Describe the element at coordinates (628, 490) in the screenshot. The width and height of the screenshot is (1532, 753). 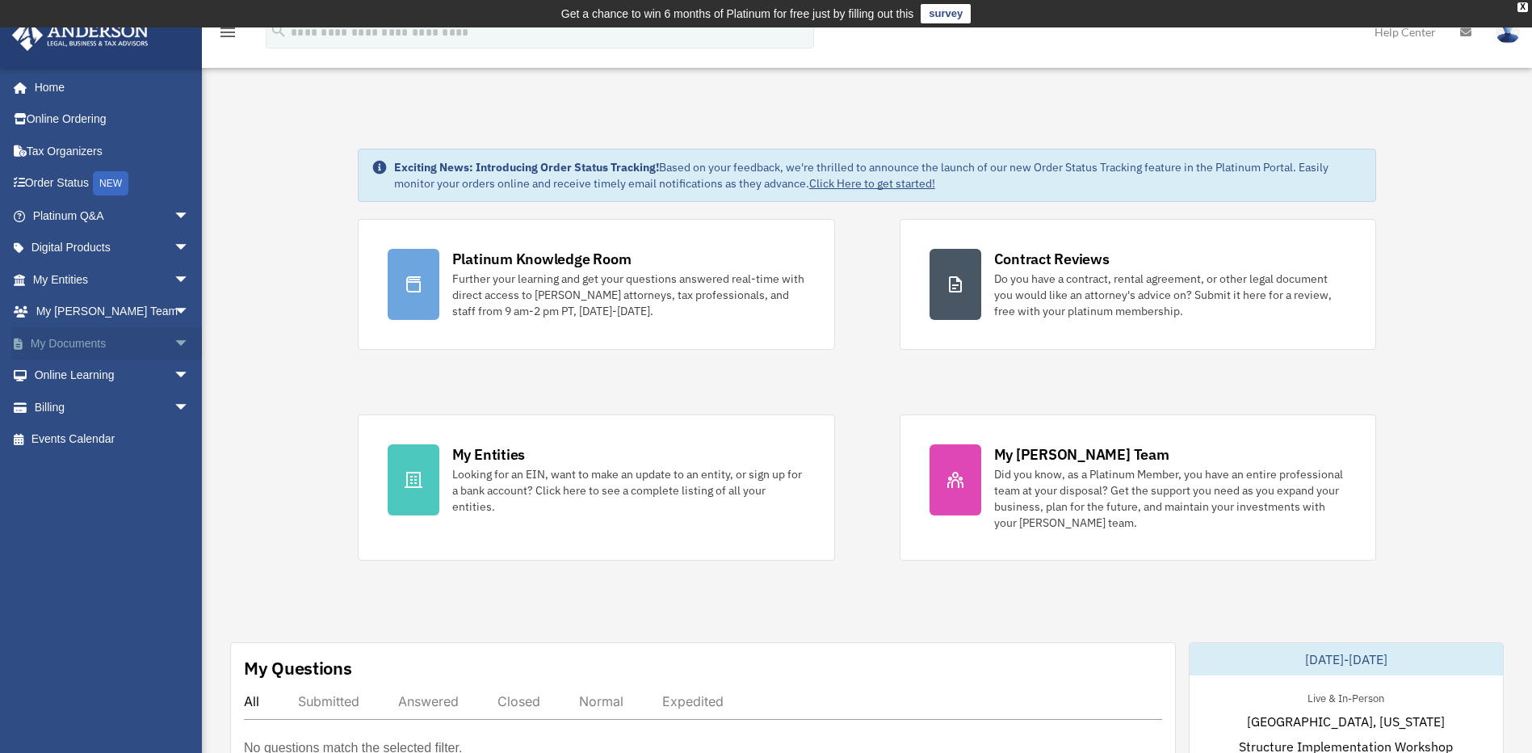
I see `div: Looking for an EIN, want to make an update to an entity, or sign up for a bank account? Click her...` at that location.